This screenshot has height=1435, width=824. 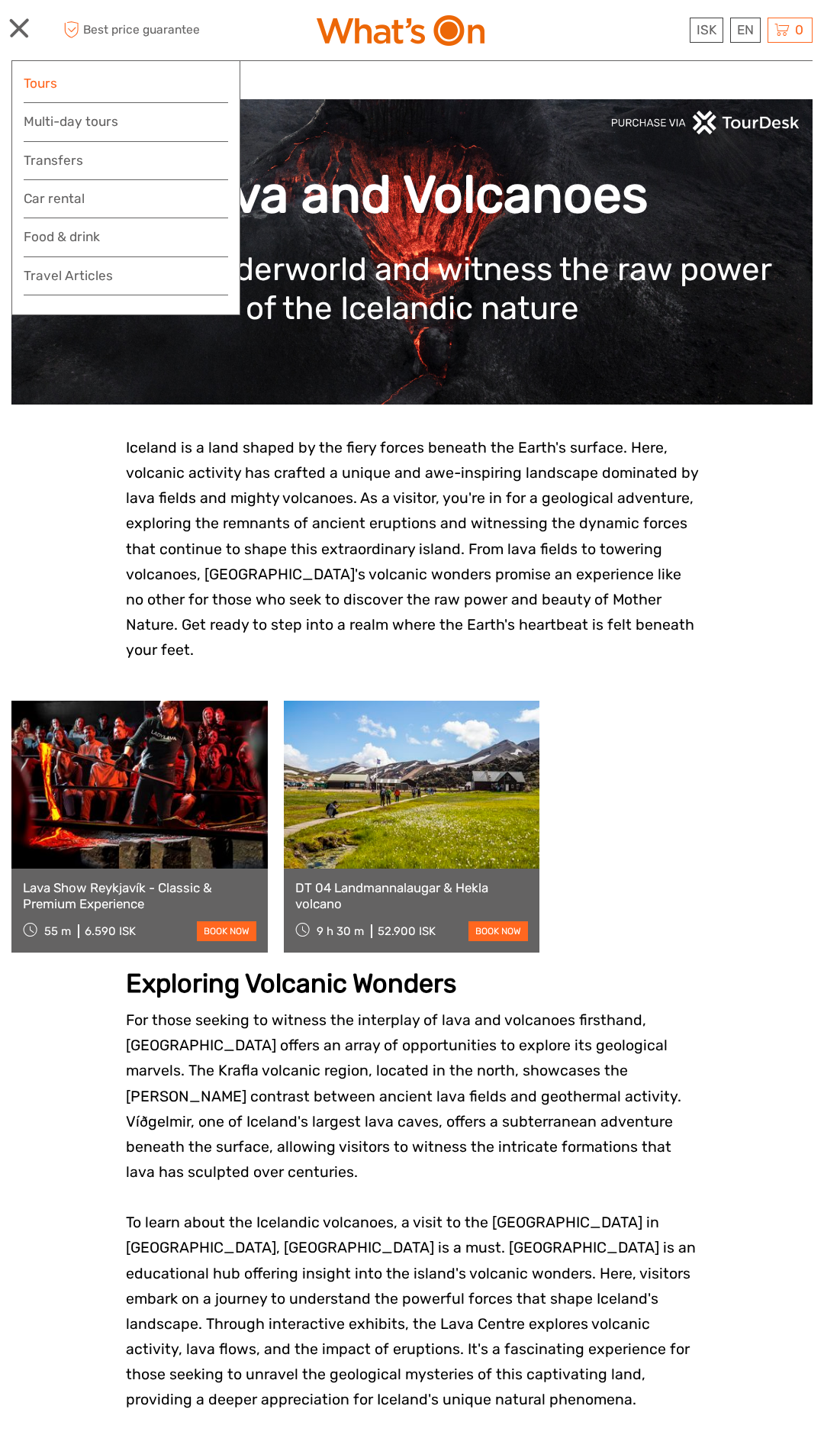 I want to click on a: Travel Articles, so click(x=126, y=280).